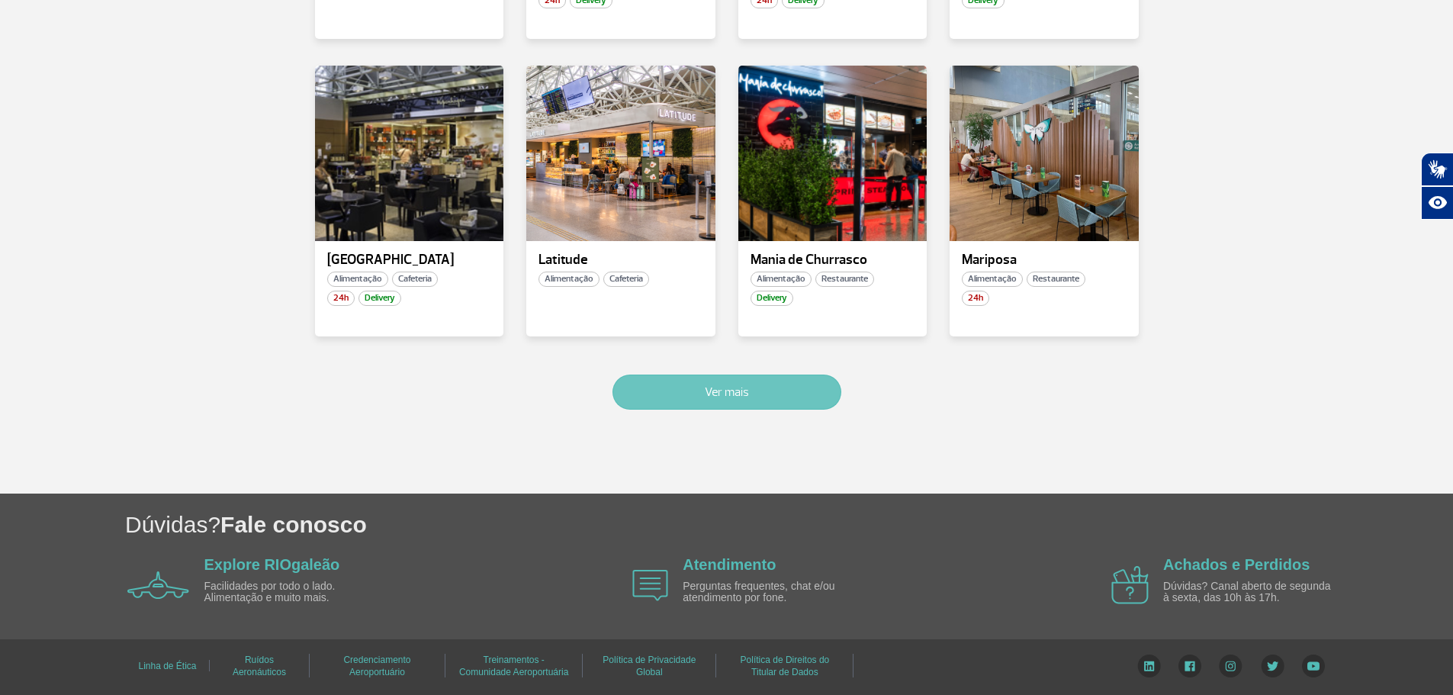 The height and width of the screenshot is (695, 1453). Describe the element at coordinates (727, 392) in the screenshot. I see `button: Ver mais` at that location.